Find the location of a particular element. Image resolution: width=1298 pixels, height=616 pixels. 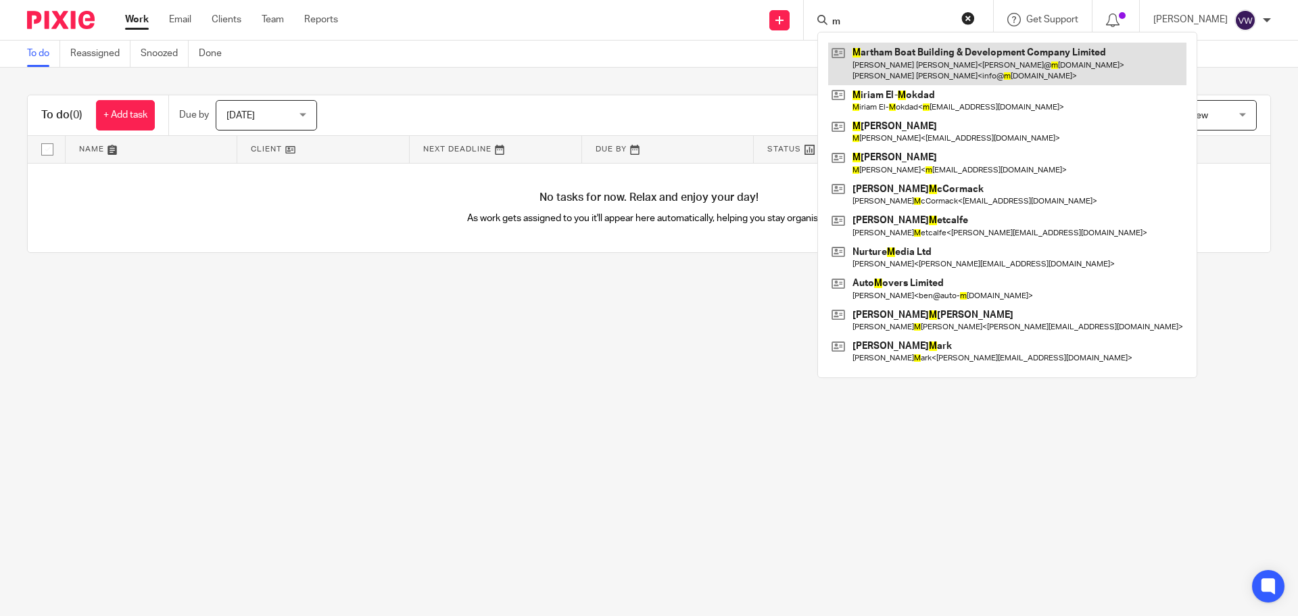

a: Email is located at coordinates (180, 20).